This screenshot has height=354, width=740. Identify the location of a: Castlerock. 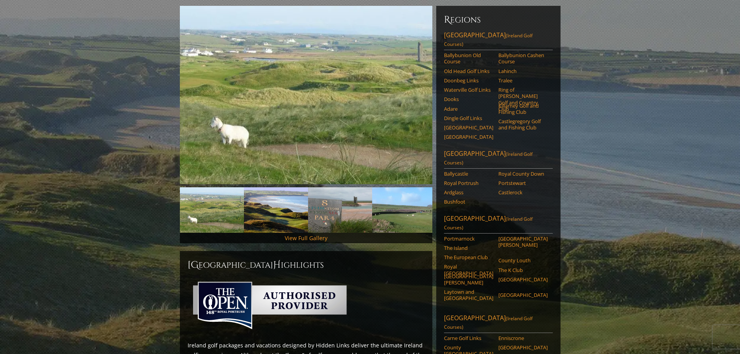
(523, 192).